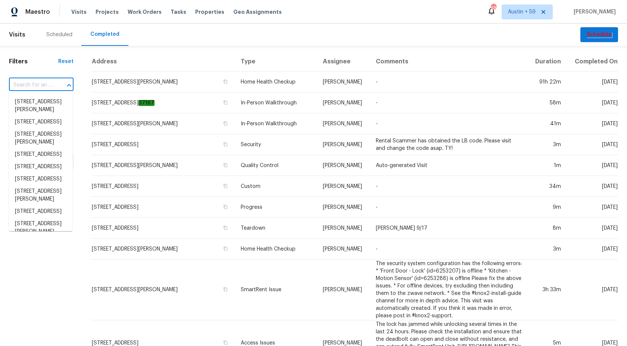 Image resolution: width=627 pixels, height=346 pixels. What do you see at coordinates (448, 290) in the screenshot?
I see `td: The security system configuration has the following errors: * 'Front Door - Lock' (id=6253207) is...` at bounding box center [448, 290].